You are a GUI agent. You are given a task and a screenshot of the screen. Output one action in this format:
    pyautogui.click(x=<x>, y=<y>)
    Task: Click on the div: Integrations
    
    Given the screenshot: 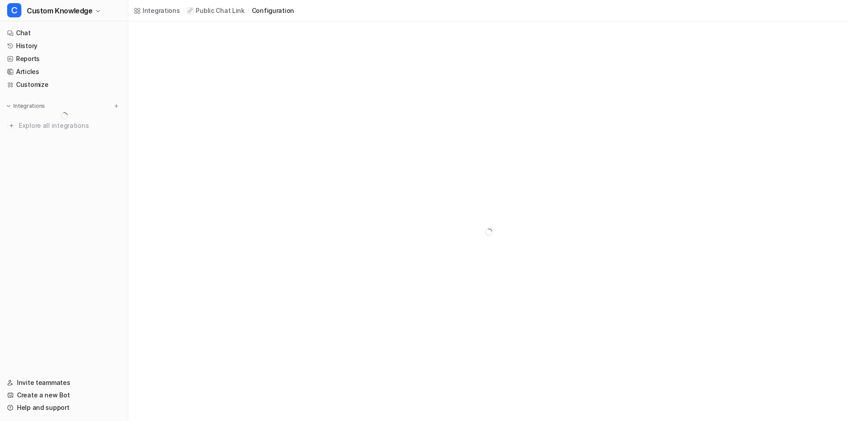 What is the action you would take?
    pyautogui.click(x=161, y=10)
    